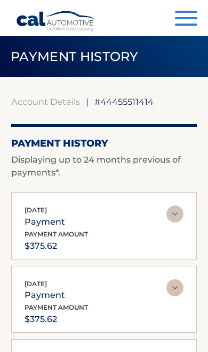 The height and width of the screenshot is (352, 208). I want to click on span: PAYMENT HISTORY, so click(75, 56).